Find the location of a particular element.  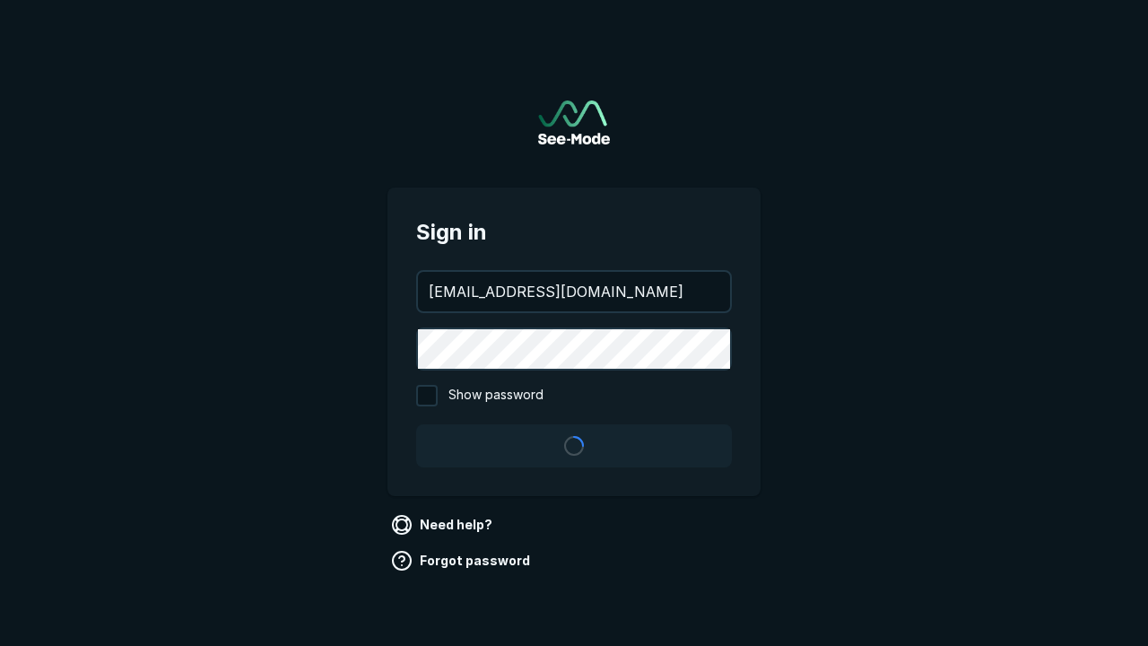

img: See-Mode Logo is located at coordinates (574, 122).